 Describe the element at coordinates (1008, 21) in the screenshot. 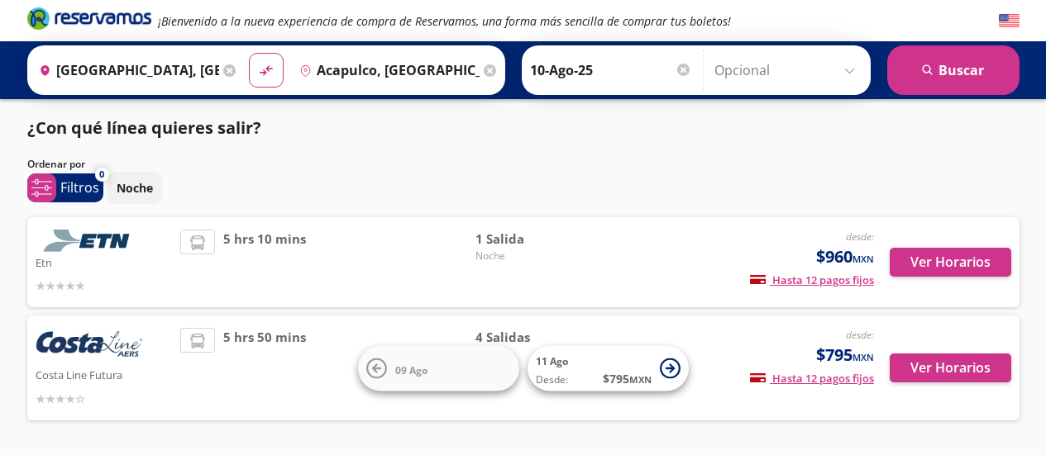

I see `button: English` at that location.